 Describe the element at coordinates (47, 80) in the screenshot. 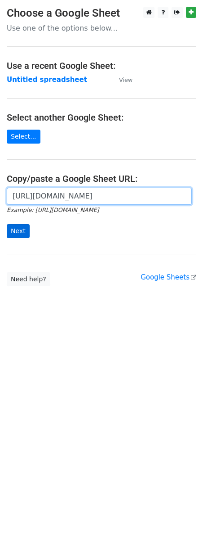

I see `a: Untitled spreadsheet` at that location.